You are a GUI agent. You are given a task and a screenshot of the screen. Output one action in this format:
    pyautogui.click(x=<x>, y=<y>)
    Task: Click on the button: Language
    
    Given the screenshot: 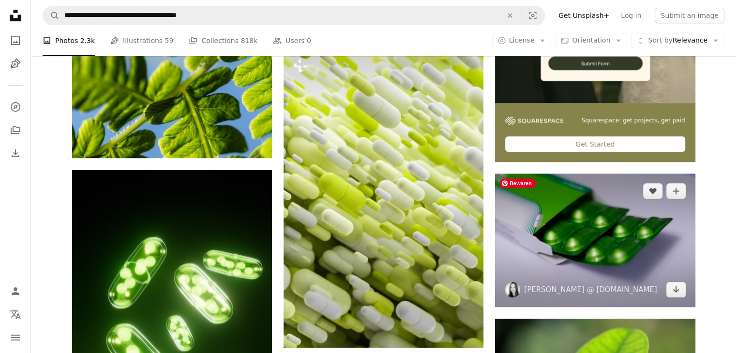 What is the action you would take?
    pyautogui.click(x=15, y=315)
    